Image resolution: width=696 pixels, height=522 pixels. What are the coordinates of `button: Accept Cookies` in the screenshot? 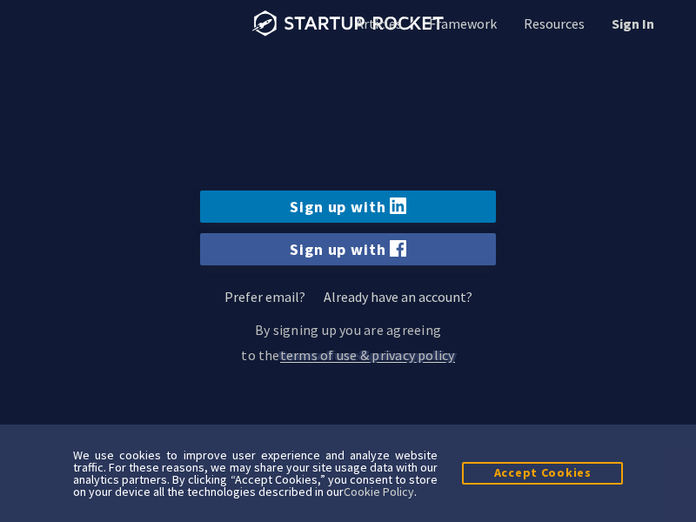 It's located at (542, 472).